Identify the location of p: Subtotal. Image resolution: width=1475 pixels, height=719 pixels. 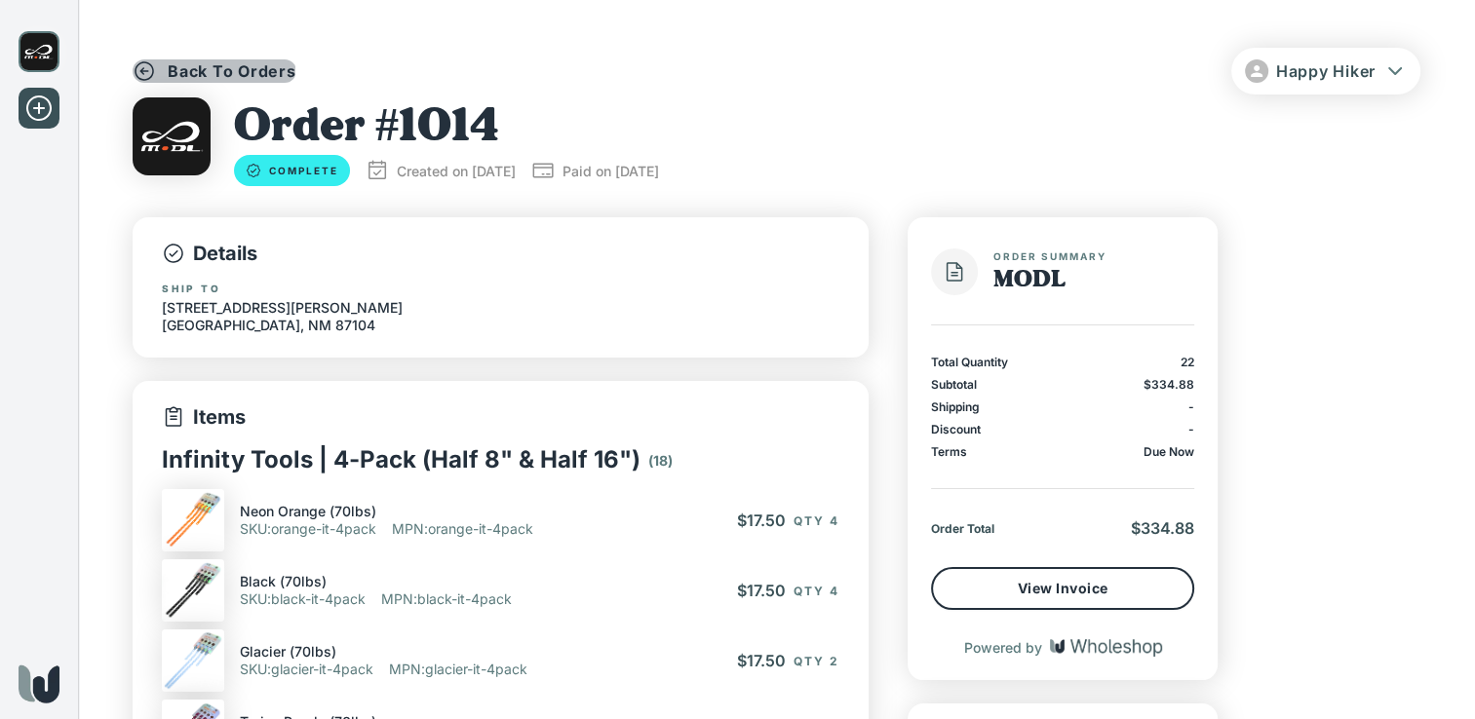
(953, 384).